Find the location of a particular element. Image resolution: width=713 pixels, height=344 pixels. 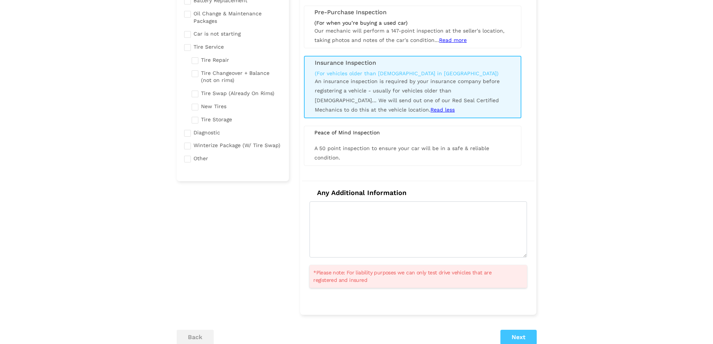

h3: Pre-Purchase Inspection is located at coordinates (413, 12).